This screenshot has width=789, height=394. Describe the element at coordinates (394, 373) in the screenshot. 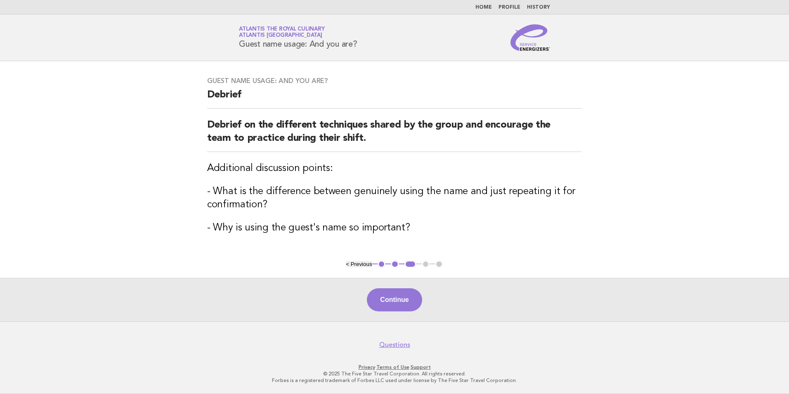

I see `p: © 2025 The Five Star Travel Corporation. All rights reserved.` at that location.